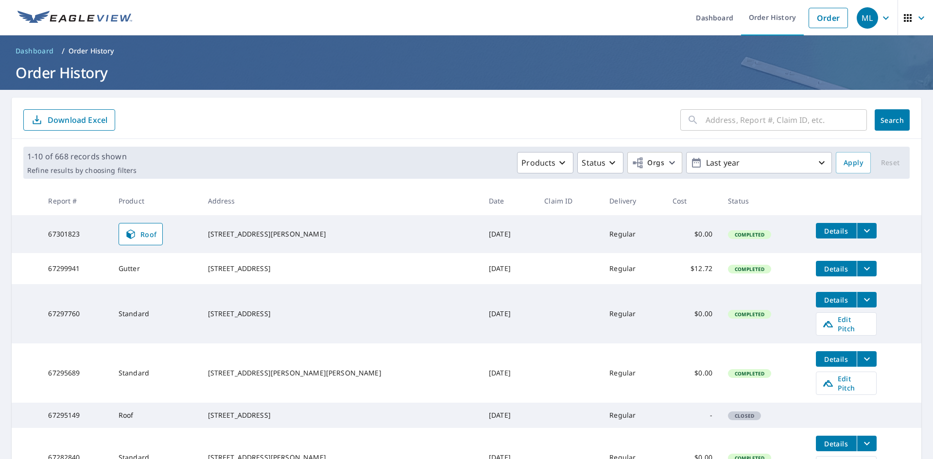  I want to click on img: EV Logo, so click(75, 18).